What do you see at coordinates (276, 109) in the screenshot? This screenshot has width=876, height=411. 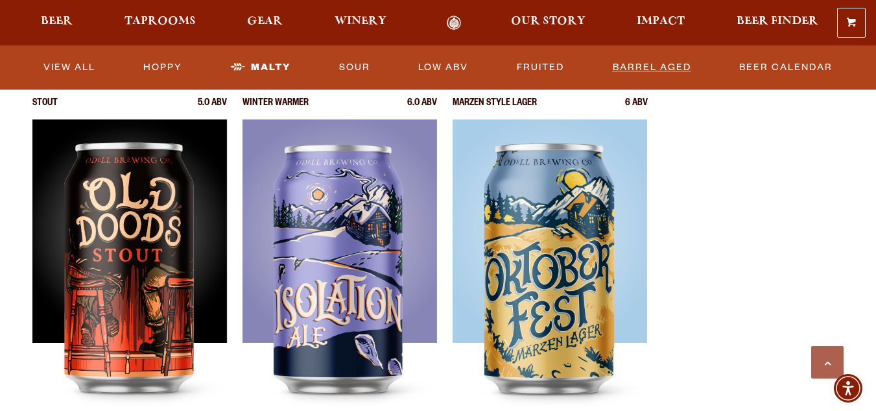 I see `p: Winter Warmer` at bounding box center [276, 109].